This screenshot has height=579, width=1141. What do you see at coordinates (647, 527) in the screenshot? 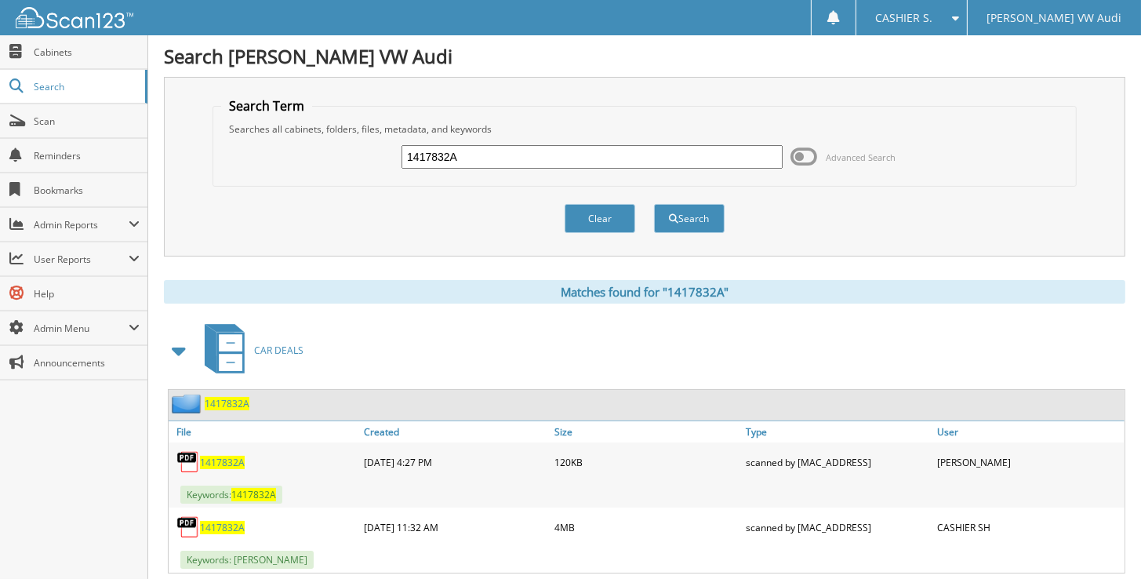
I see `div: 4MB` at bounding box center [647, 527].